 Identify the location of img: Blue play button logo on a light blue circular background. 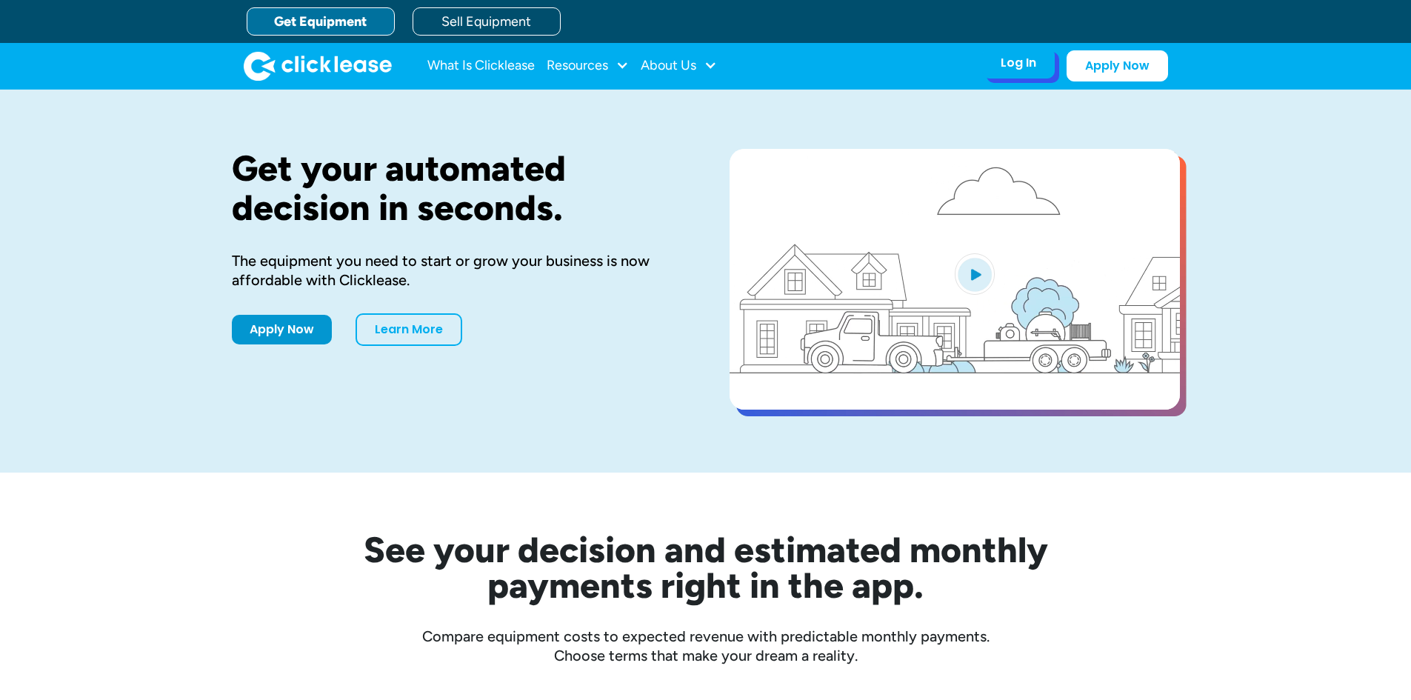
(975, 274).